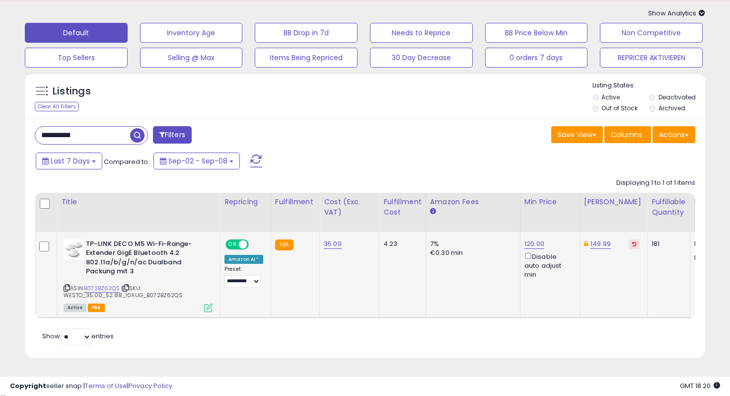 Image resolution: width=730 pixels, height=396 pixels. Describe the element at coordinates (96, 307) in the screenshot. I see `span: FBA` at that location.